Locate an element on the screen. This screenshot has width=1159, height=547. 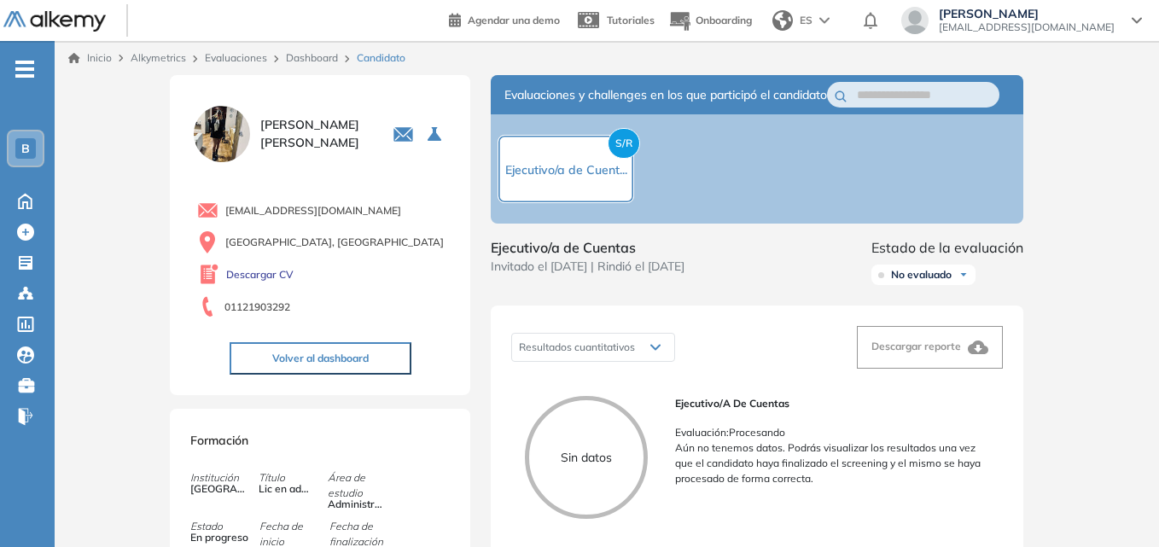
a: Inicio is located at coordinates (90, 58).